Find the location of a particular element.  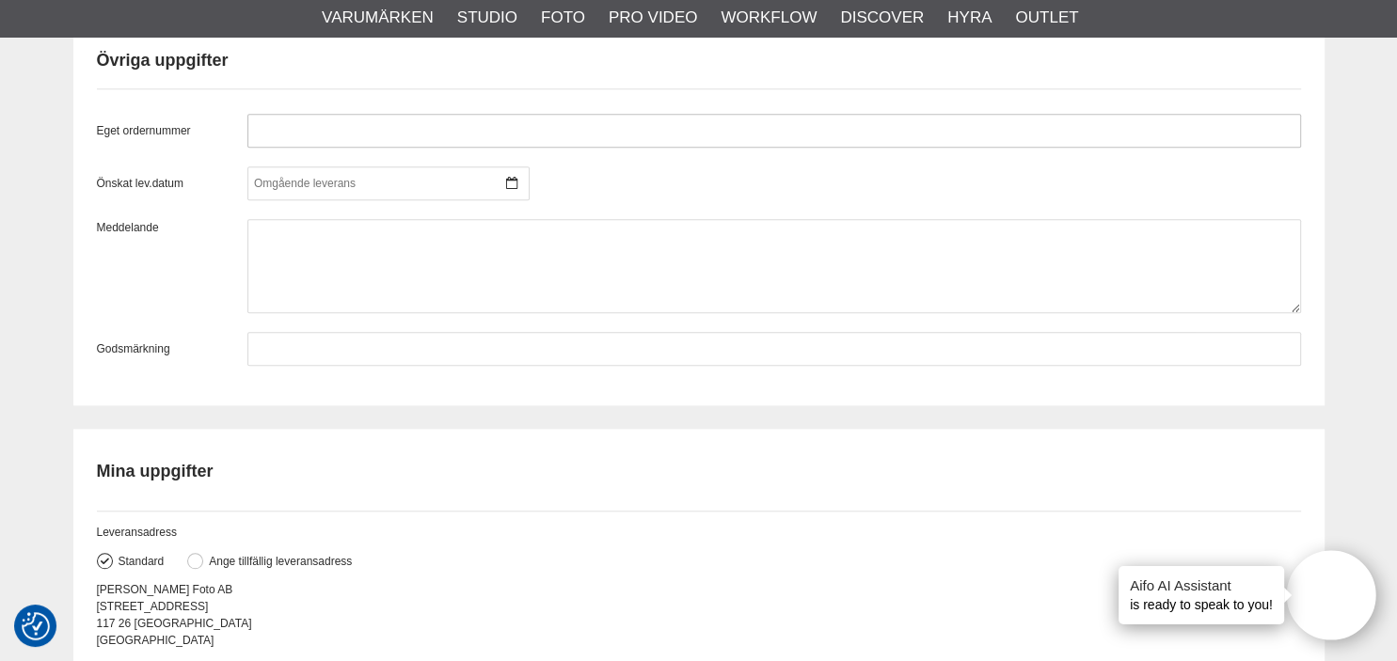

a: Foto is located at coordinates (562, 18).